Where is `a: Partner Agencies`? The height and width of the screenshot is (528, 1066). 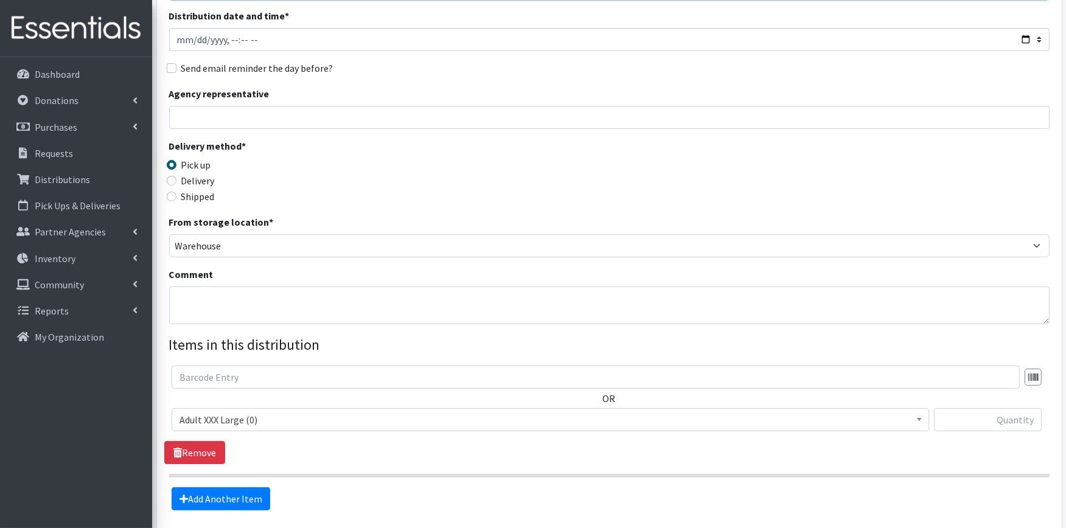 a: Partner Agencies is located at coordinates (76, 232).